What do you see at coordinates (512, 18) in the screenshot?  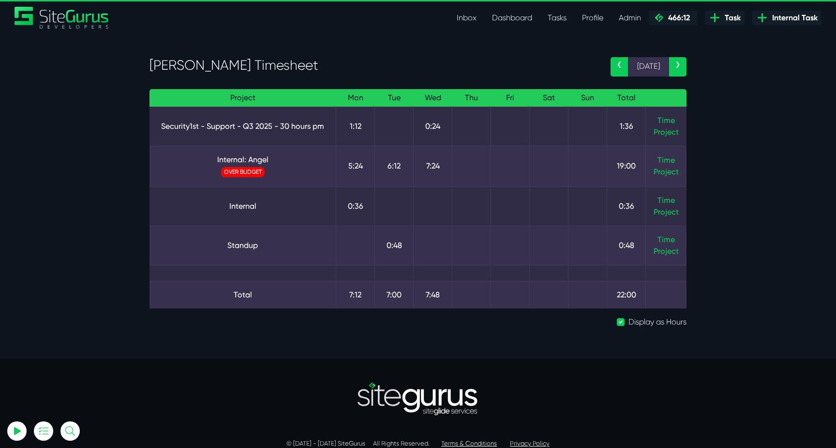 I see `a: Dashboard` at bounding box center [512, 18].